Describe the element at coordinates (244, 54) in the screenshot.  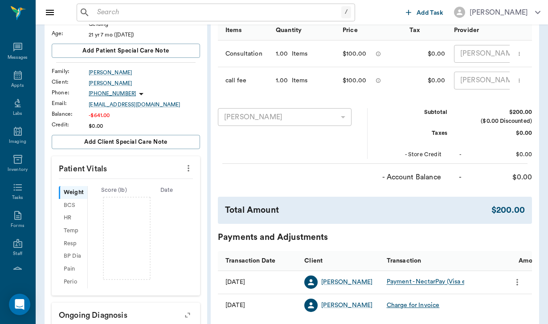
I see `div: Consultation` at that location.